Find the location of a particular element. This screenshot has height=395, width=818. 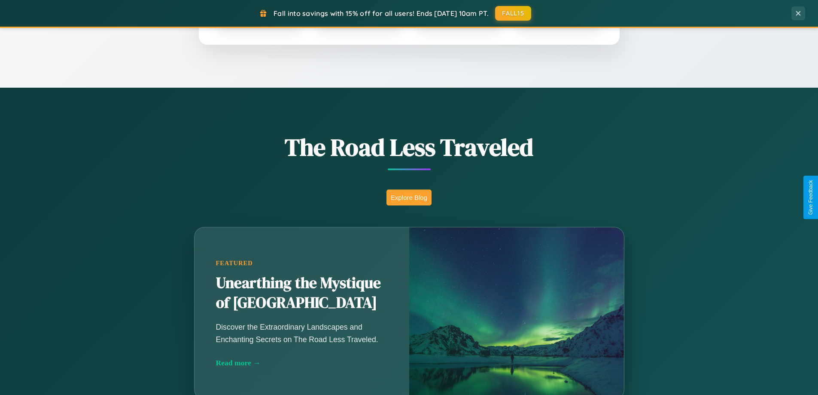

h1: The Road Less Traveled is located at coordinates (409, 147).